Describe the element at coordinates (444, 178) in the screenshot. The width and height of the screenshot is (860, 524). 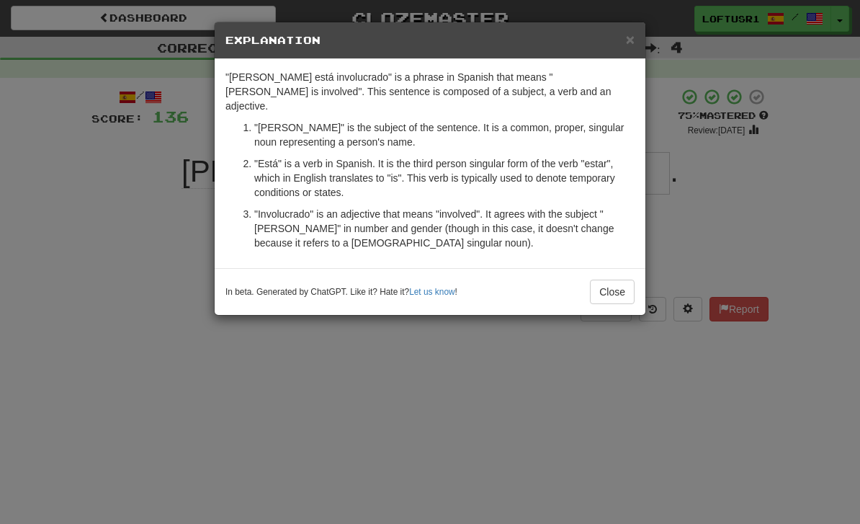
I see `p: "Está" is a verb in Spanish. It is the third person singular form of the verb "estar", which in E...` at that location.